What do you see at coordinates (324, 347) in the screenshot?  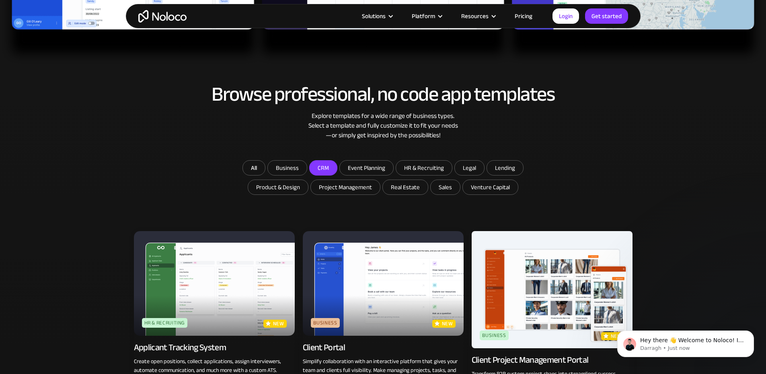 I see `div: Client Portal` at bounding box center [324, 347].